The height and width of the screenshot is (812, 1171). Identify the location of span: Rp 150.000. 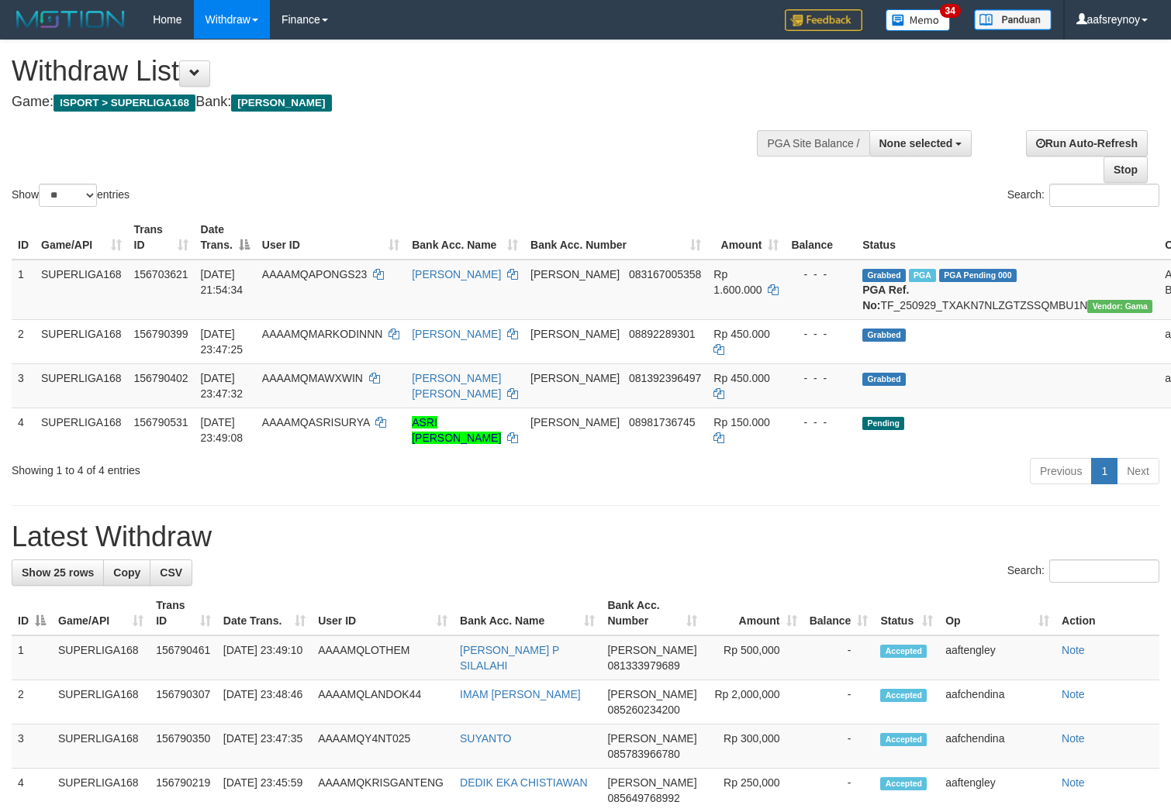
(741, 422).